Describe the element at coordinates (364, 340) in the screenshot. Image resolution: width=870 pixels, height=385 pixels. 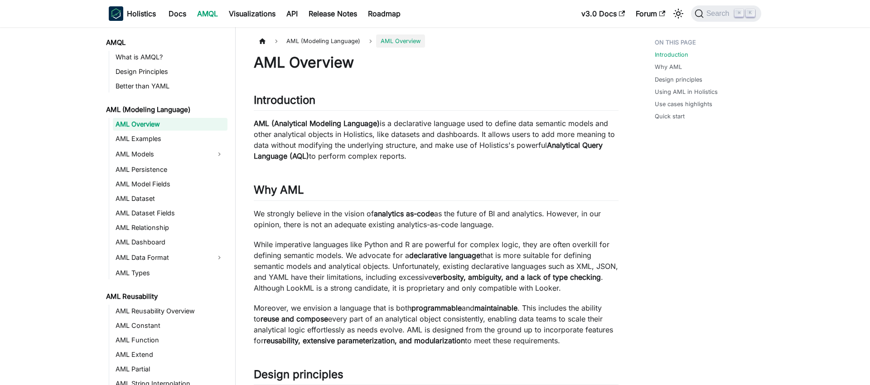
I see `strong: reusability, extensive parameterization, and modularization` at that location.